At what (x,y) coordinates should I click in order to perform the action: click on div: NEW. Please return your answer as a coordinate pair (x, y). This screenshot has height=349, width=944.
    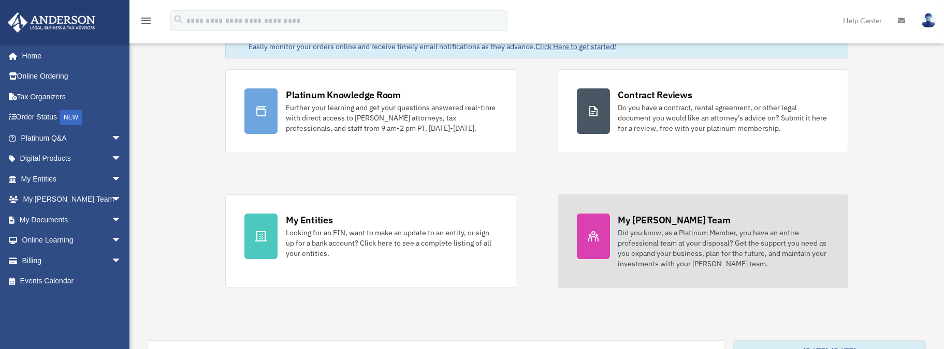
    Looking at the image, I should click on (71, 118).